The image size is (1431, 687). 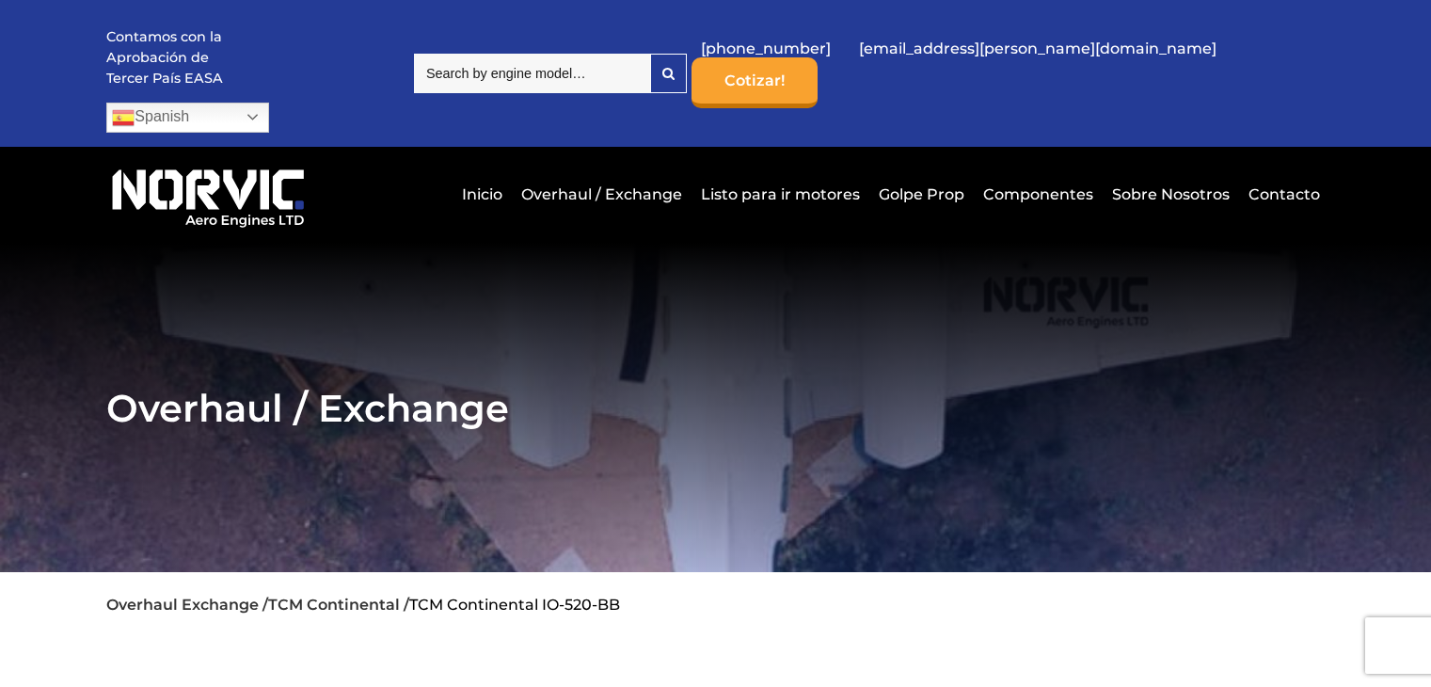 What do you see at coordinates (755, 83) in the screenshot?
I see `a: Cotizar!` at bounding box center [755, 83].